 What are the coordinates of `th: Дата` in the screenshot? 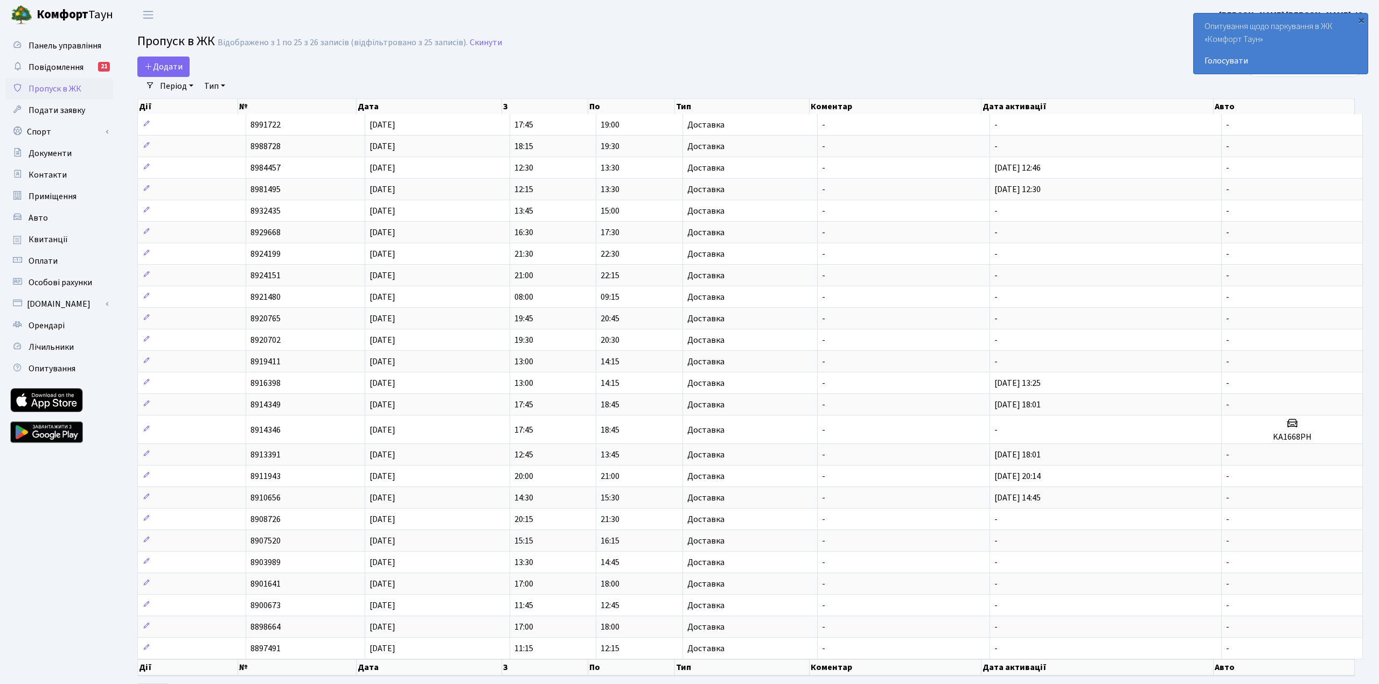 It's located at (429, 668).